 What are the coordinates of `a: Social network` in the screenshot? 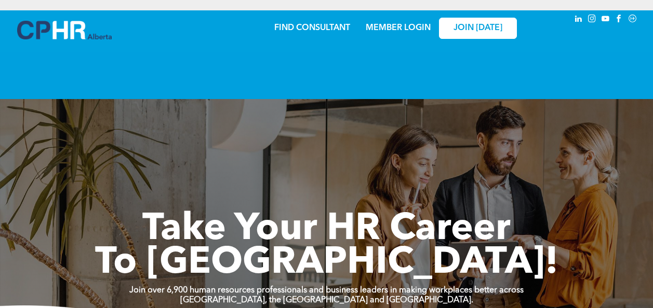 It's located at (633, 20).